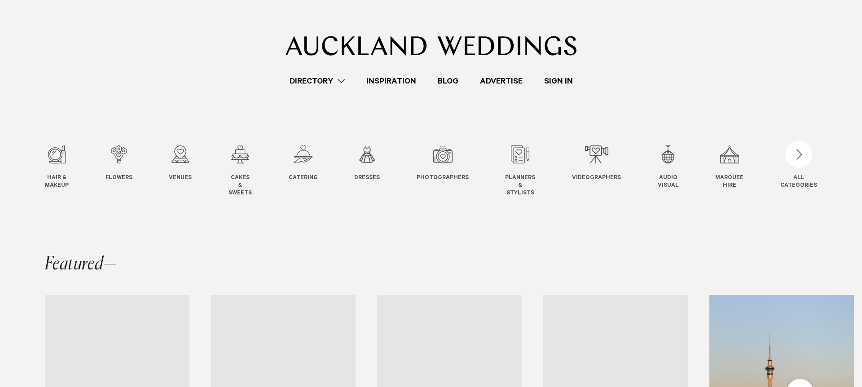  What do you see at coordinates (240, 171) in the screenshot?
I see `a: Cakes & Sweets` at bounding box center [240, 171].